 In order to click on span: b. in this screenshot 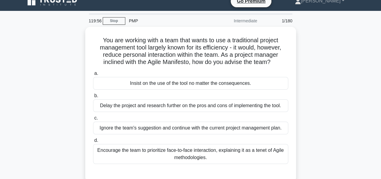, I will do `click(96, 95)`.